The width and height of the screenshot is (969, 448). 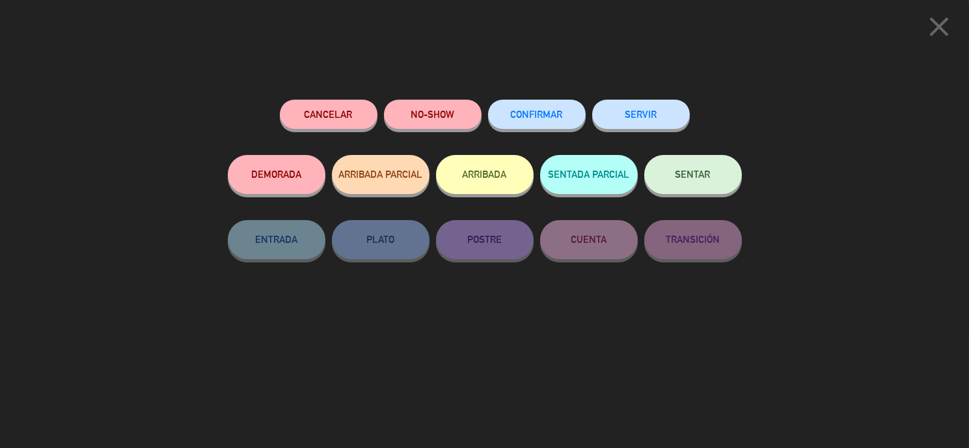 What do you see at coordinates (939, 27) in the screenshot?
I see `i: close` at bounding box center [939, 27].